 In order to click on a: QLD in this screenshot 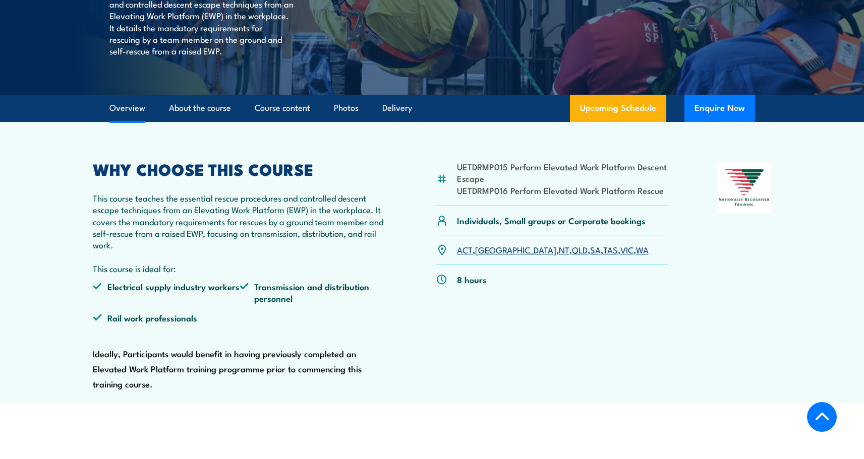, I will do `click(579, 250)`.